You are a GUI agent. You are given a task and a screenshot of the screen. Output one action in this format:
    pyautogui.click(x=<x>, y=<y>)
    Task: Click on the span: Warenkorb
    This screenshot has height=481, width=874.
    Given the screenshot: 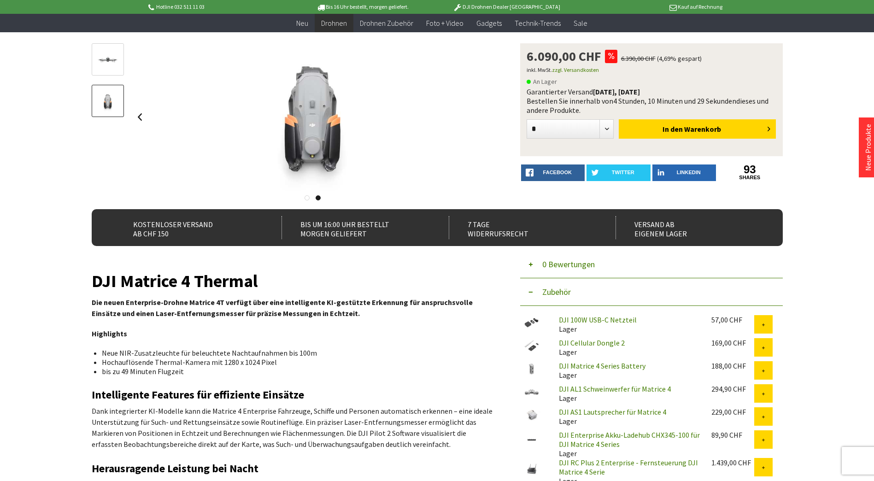 What is the action you would take?
    pyautogui.click(x=703, y=129)
    